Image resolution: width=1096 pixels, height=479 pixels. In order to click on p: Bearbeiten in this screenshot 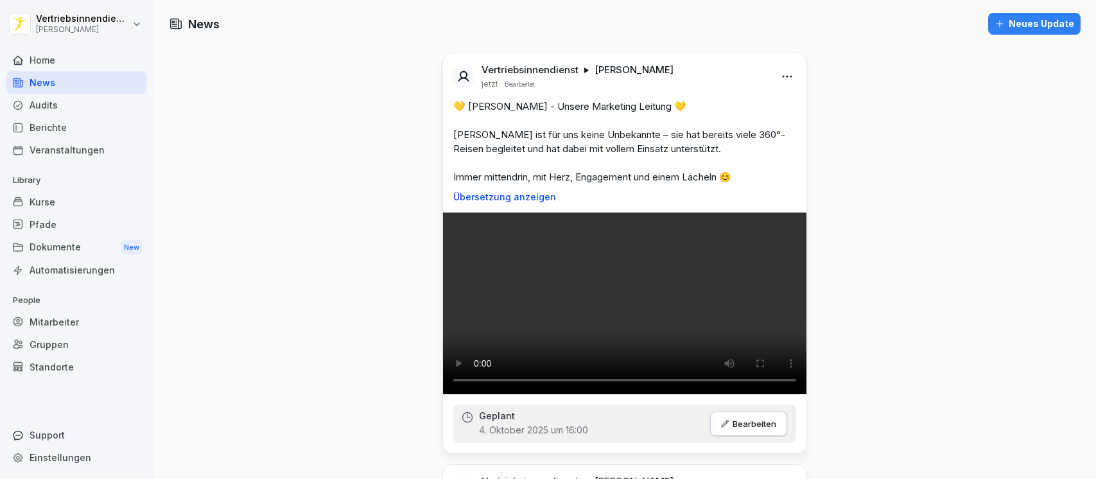, I will do `click(755, 424)`.